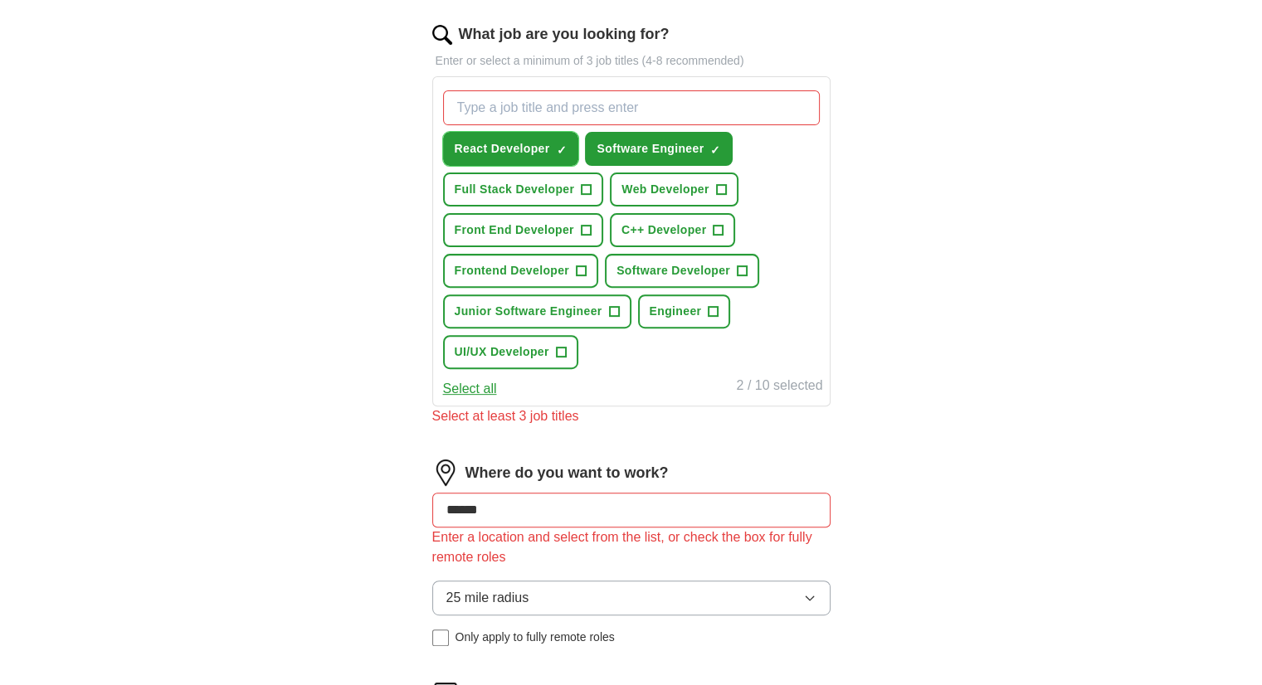  What do you see at coordinates (440, 638) in the screenshot?
I see `input: Only apply to fully remote roles` at bounding box center [440, 638].